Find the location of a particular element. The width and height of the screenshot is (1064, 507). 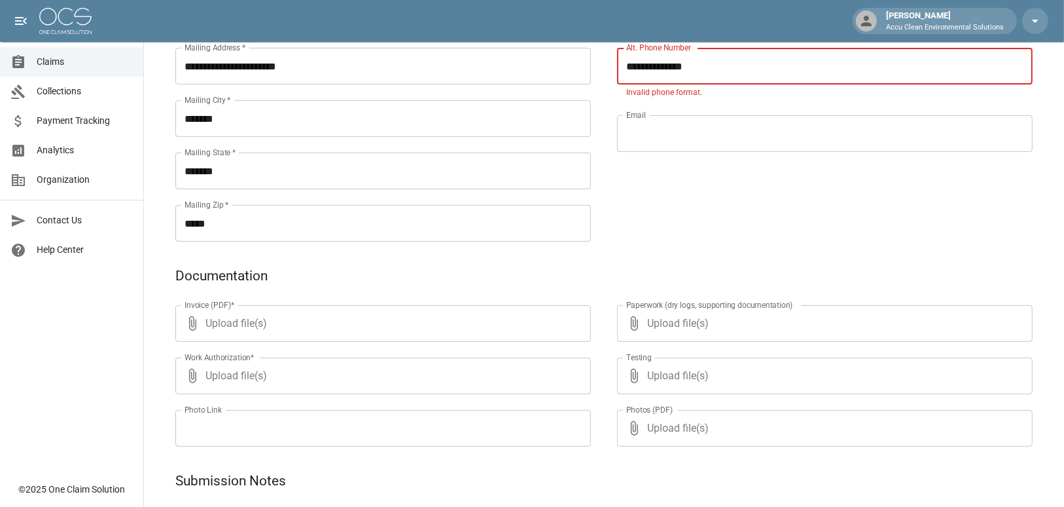

p: Accu Clean Environmental Solutions is located at coordinates (945, 27).